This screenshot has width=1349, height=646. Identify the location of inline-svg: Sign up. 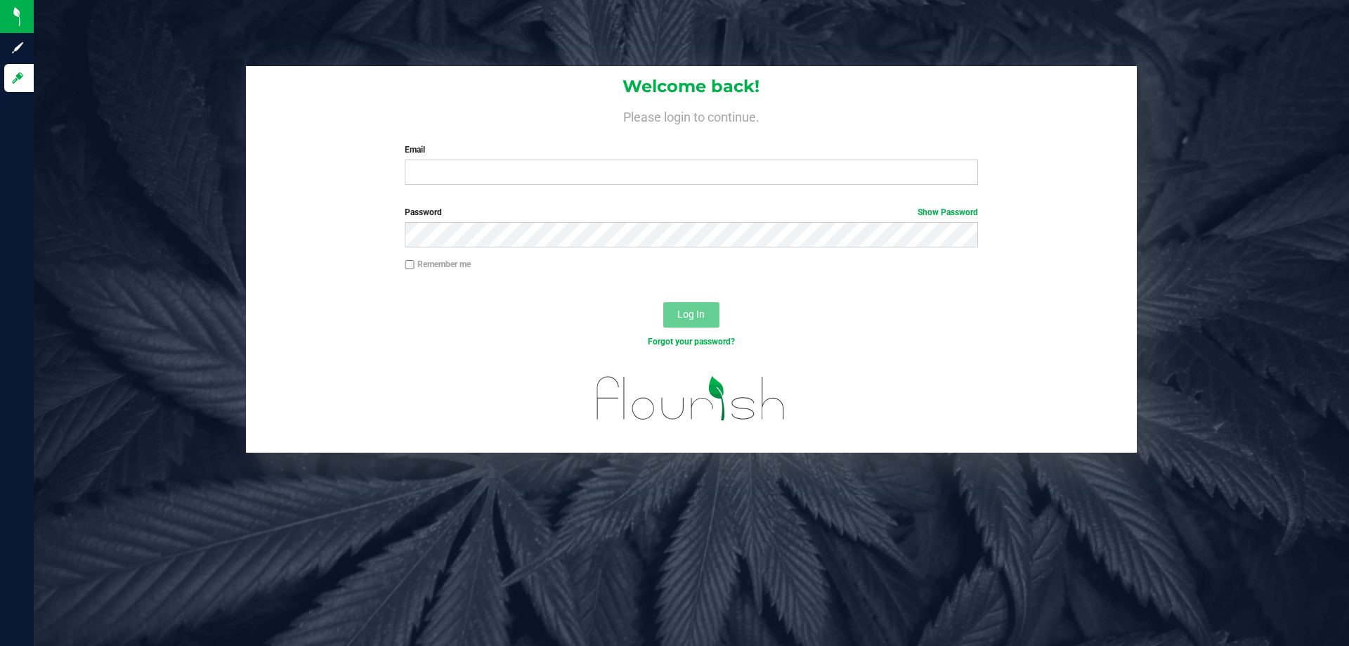
(18, 48).